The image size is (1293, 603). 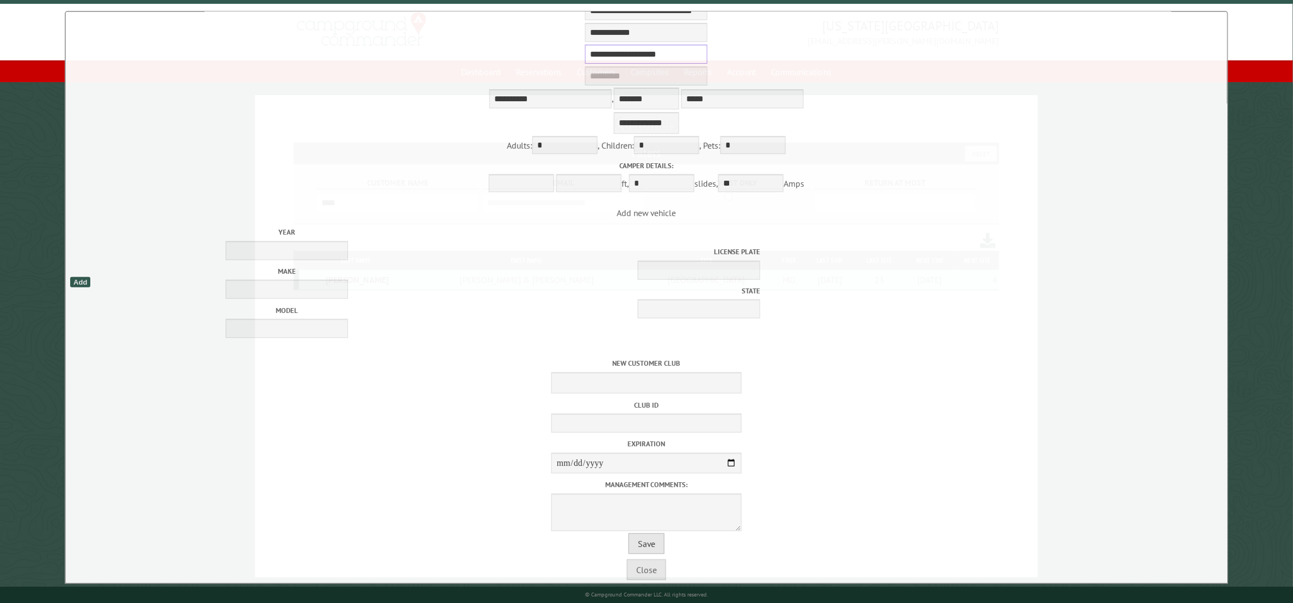 I want to click on div: Add, so click(x=80, y=282).